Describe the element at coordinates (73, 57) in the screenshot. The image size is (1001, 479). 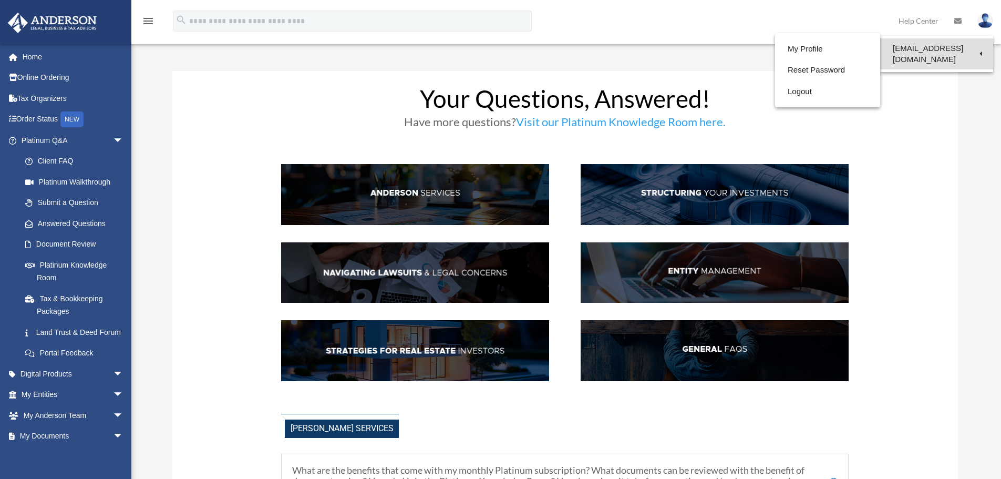
I see `a: Home` at that location.